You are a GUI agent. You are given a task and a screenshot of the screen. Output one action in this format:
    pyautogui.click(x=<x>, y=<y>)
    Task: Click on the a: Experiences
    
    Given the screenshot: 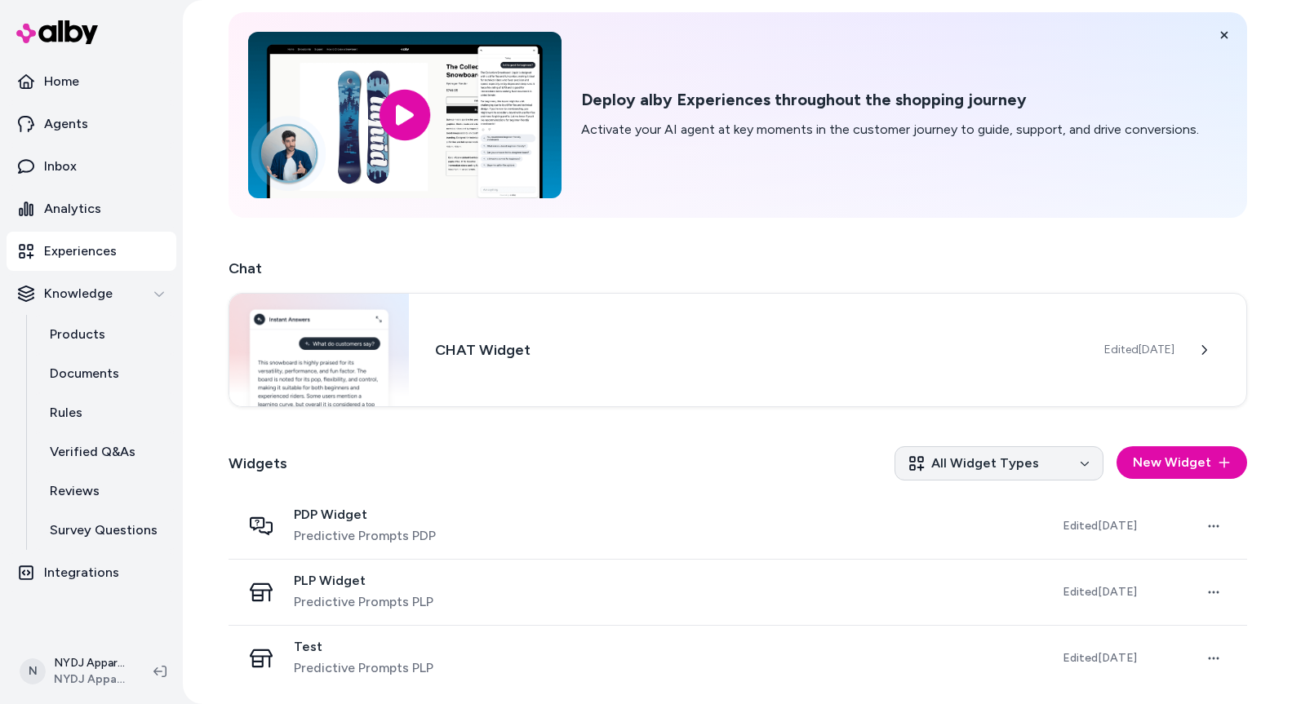 What is the action you would take?
    pyautogui.click(x=91, y=251)
    